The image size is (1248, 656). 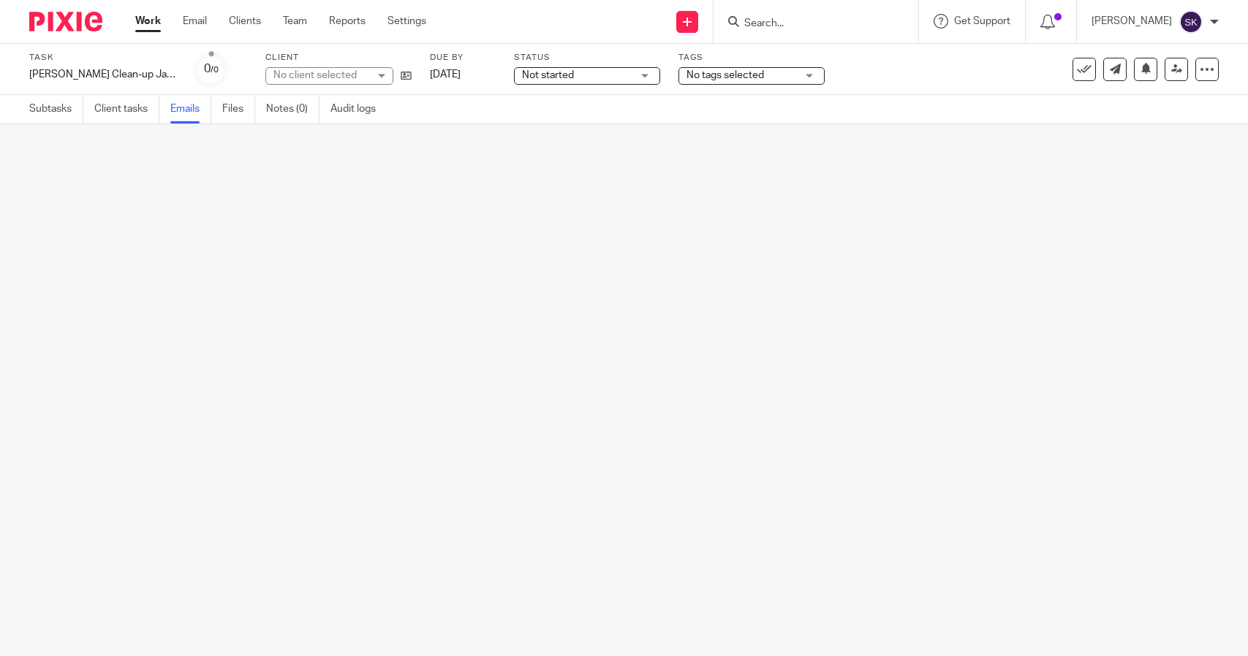 I want to click on a: Audit logs, so click(x=358, y=109).